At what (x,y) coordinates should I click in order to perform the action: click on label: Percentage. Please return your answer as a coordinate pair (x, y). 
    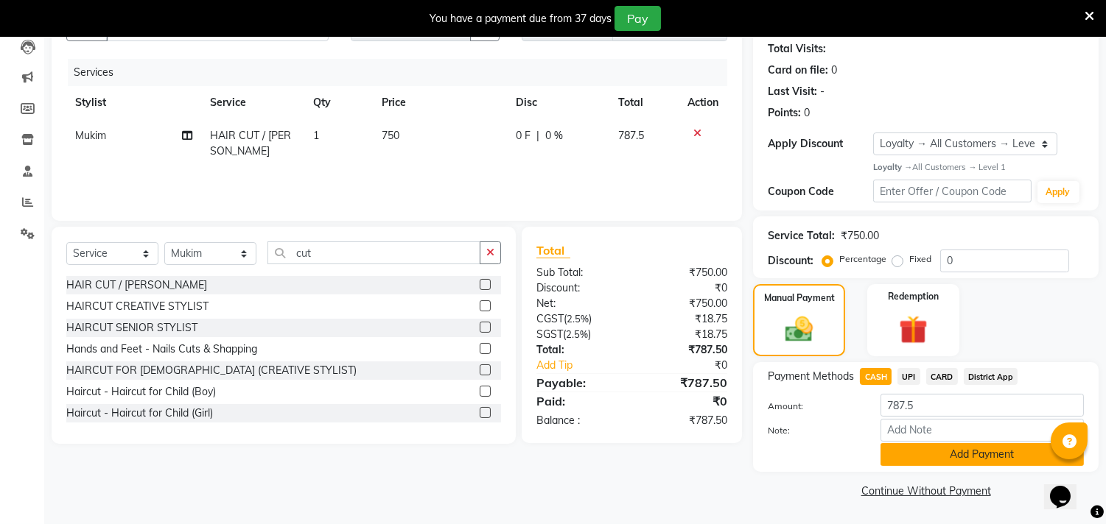
    Looking at the image, I should click on (862, 259).